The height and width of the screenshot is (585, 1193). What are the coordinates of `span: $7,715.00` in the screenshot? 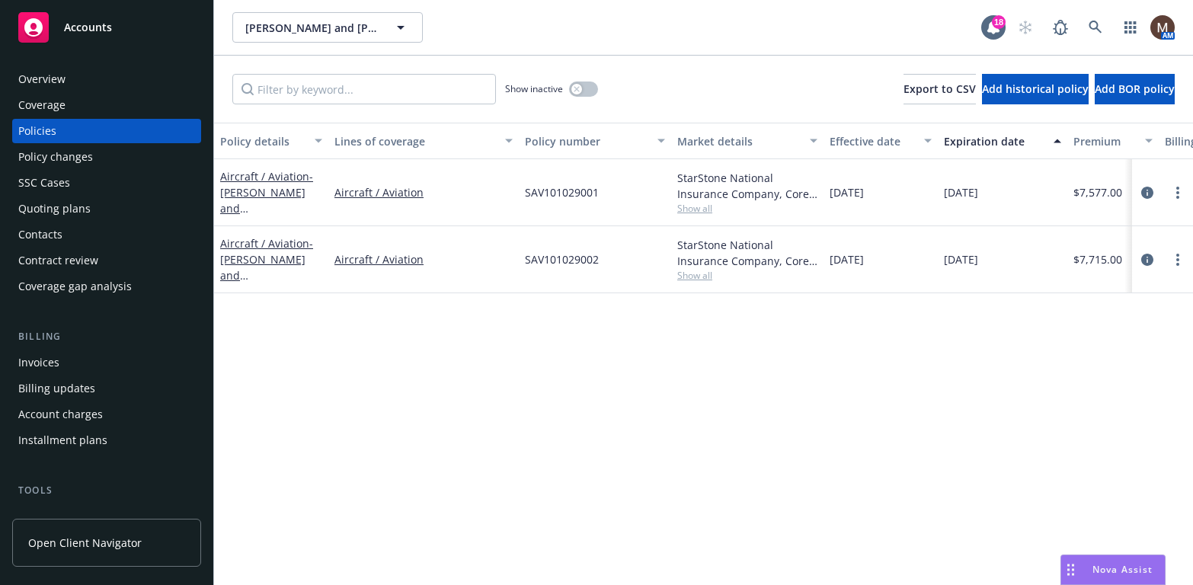 It's located at (1098, 259).